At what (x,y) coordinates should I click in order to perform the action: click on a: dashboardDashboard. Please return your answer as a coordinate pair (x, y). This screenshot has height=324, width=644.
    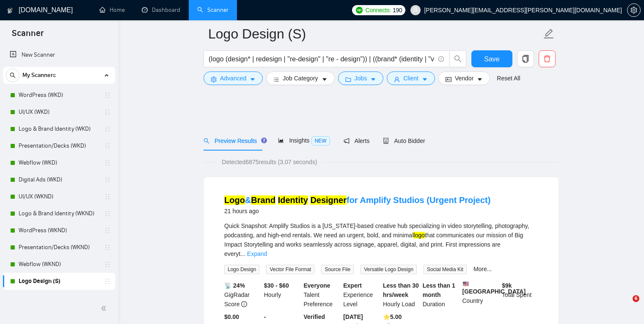
    Looking at the image, I should click on (161, 10).